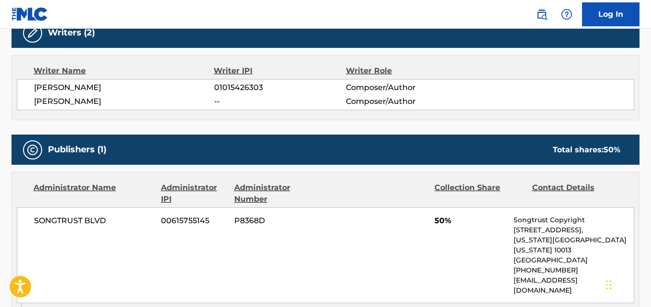  I want to click on span: P8368D, so click(279, 221).